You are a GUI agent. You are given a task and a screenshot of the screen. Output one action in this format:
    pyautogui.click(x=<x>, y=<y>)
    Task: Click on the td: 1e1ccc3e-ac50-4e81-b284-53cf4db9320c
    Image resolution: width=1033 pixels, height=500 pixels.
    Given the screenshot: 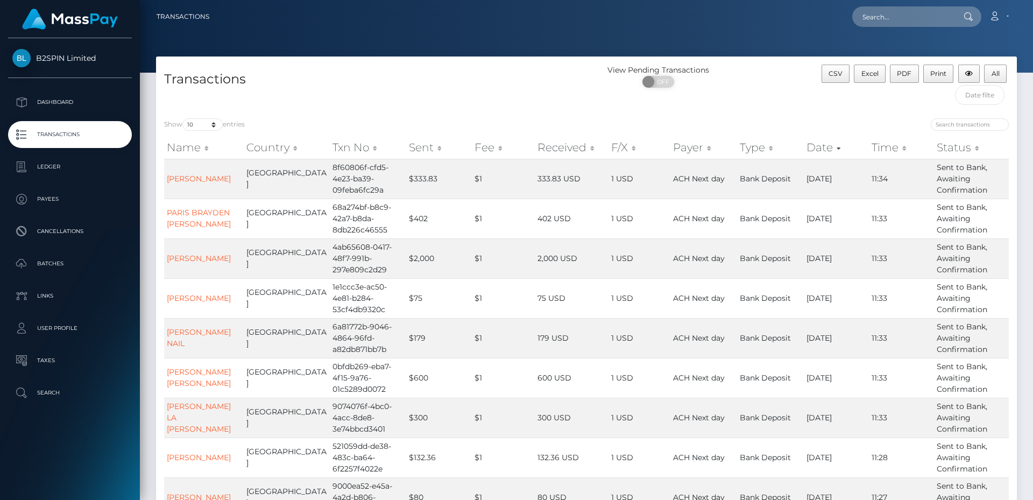 What is the action you would take?
    pyautogui.click(x=368, y=298)
    